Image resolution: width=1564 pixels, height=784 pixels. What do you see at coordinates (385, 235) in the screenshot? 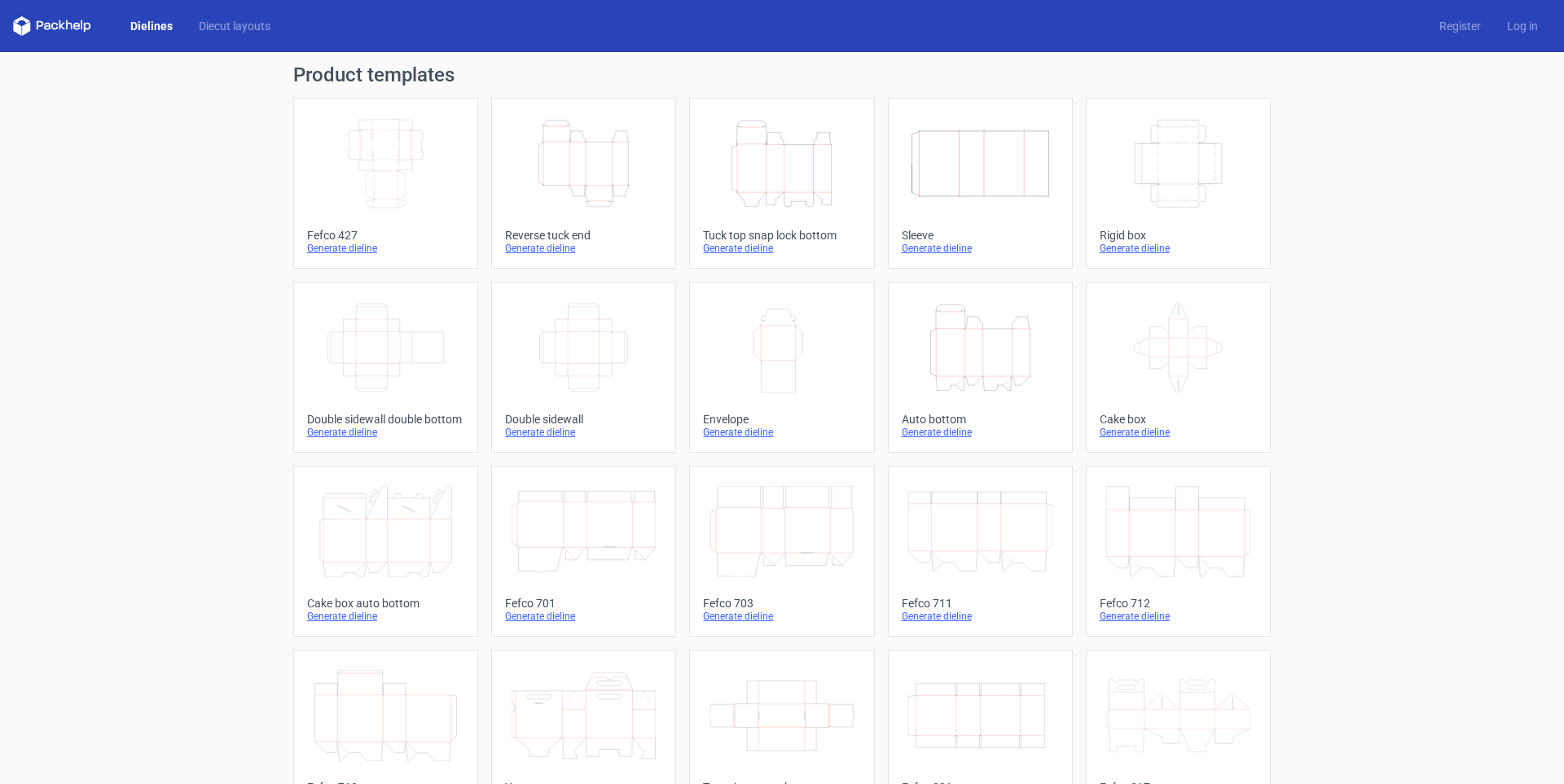
I see `div: Fefco 427` at bounding box center [385, 235].